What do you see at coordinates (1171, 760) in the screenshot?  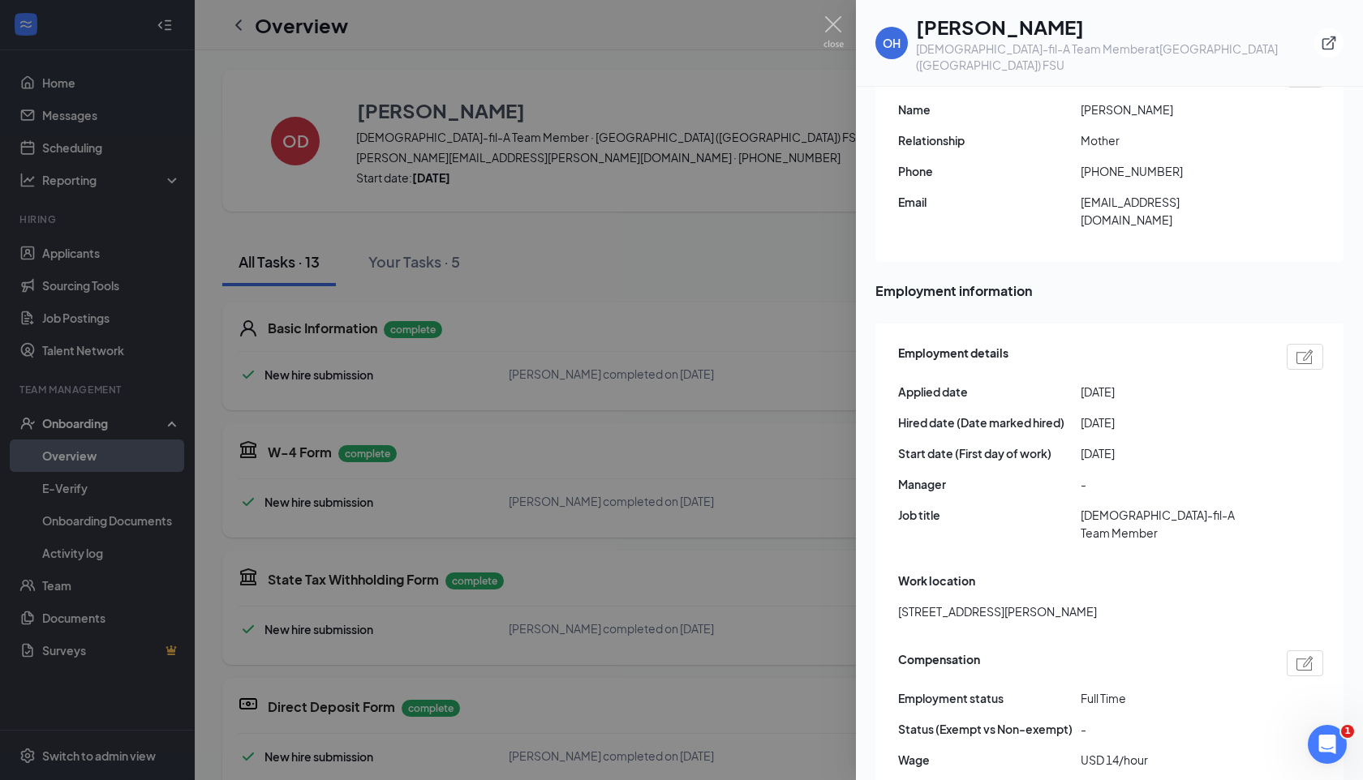 I see `span: USD 14/hour` at bounding box center [1171, 760].